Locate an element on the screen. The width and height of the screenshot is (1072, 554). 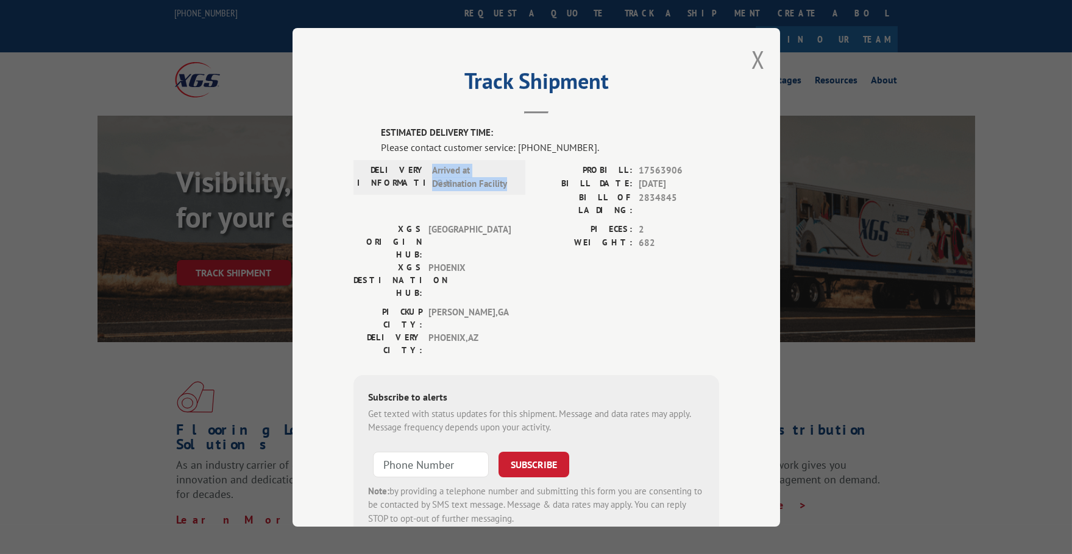
span: 17563906 is located at coordinates (679, 170).